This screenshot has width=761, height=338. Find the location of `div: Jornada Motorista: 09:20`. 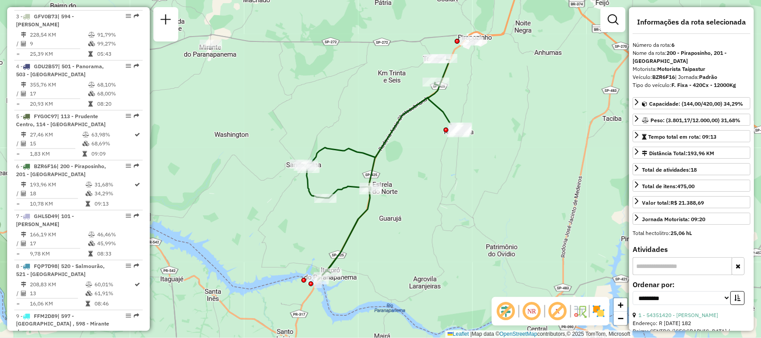

div: Jornada Motorista: 09:20 is located at coordinates (673, 219).